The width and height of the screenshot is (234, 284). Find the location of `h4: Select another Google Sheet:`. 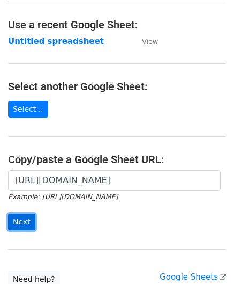

h4: Select another Google Sheet: is located at coordinates (117, 86).